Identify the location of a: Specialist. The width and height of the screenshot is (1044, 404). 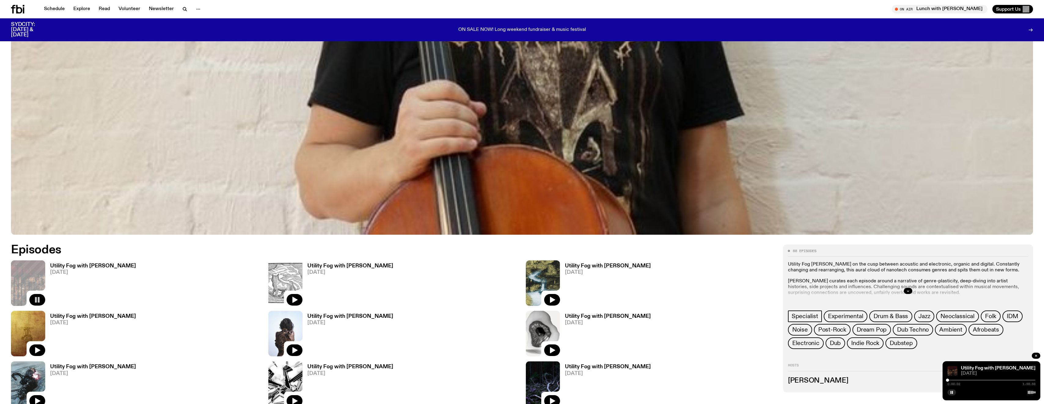
(805, 316).